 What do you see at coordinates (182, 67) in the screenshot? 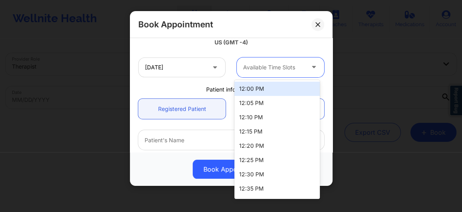
I see `input: MM/DD/YYYY` at bounding box center [182, 67].